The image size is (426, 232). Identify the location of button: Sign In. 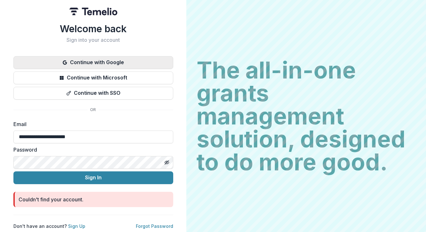
(93, 178).